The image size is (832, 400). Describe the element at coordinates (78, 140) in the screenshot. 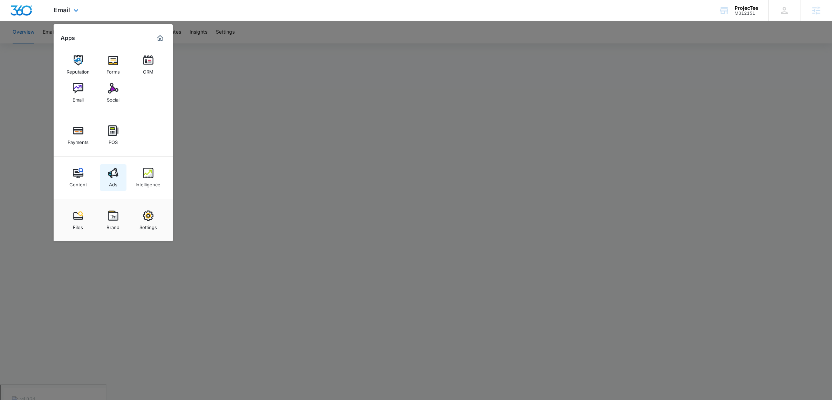

I see `div: Payments` at that location.